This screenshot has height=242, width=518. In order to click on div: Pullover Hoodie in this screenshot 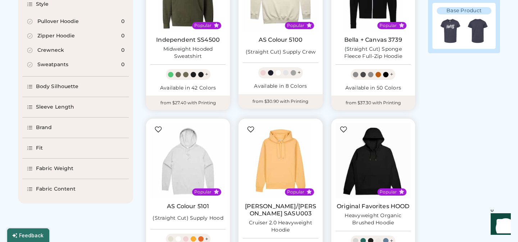, I will do `click(58, 22)`.